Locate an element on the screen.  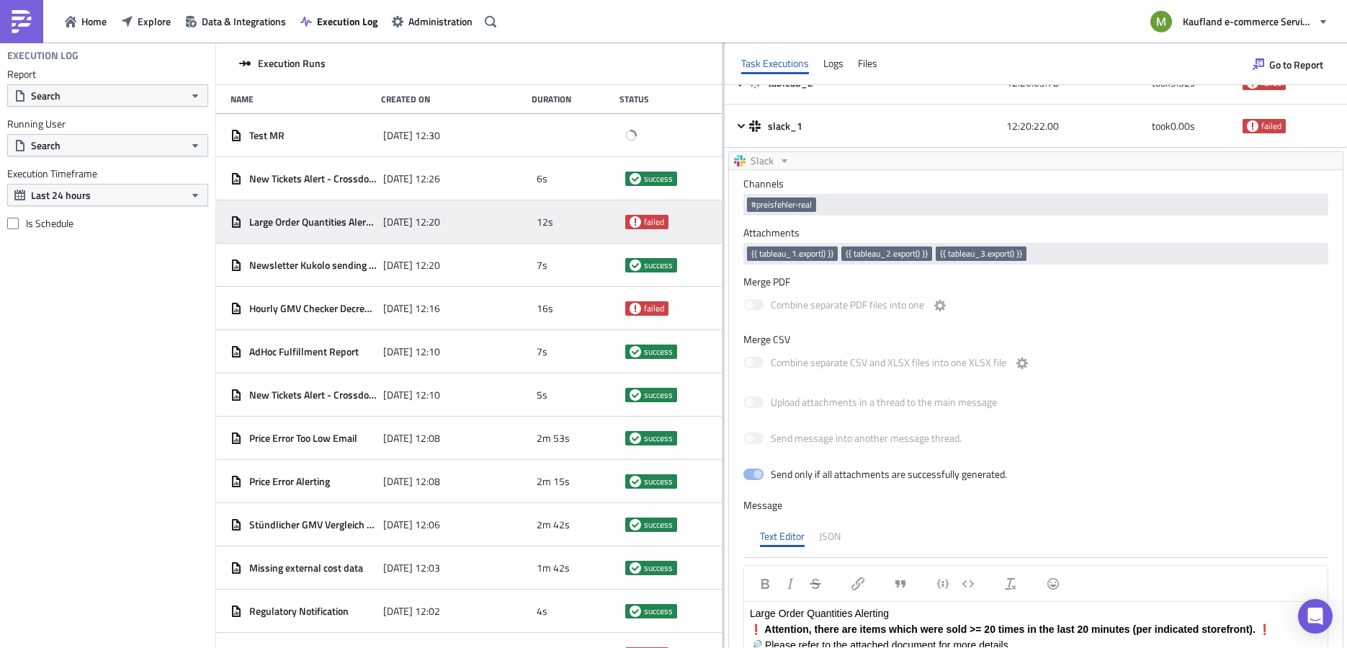
label: Message is located at coordinates (1036, 505).